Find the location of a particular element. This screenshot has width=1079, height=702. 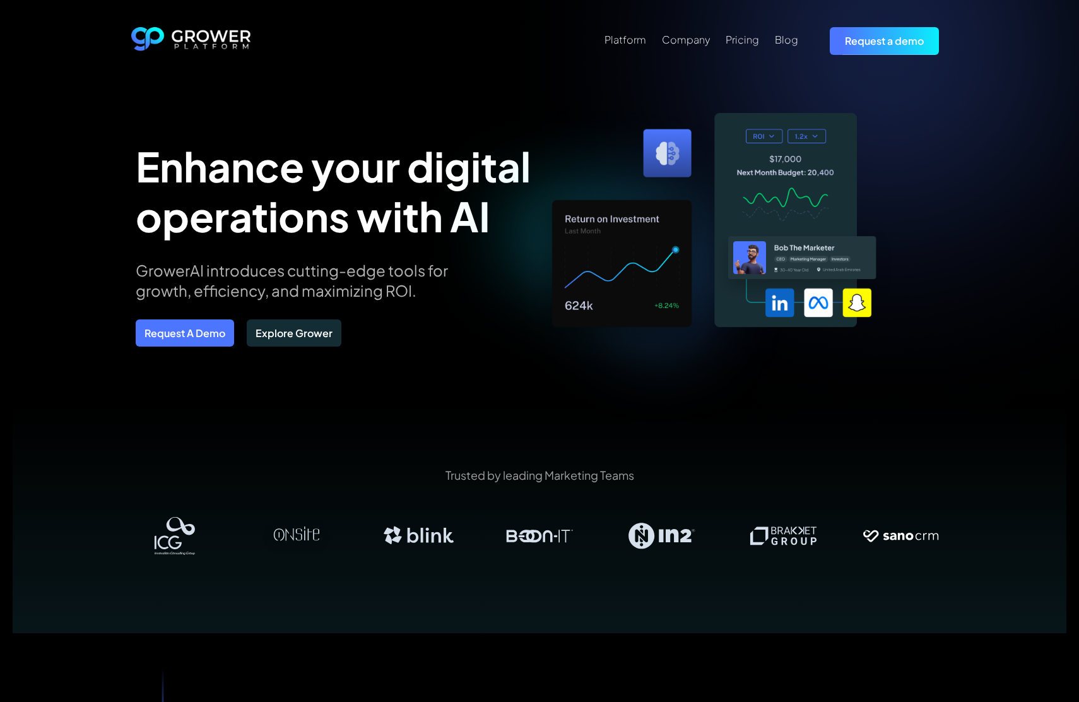

p: Trusted by leading Marketing Teams is located at coordinates (539, 474).